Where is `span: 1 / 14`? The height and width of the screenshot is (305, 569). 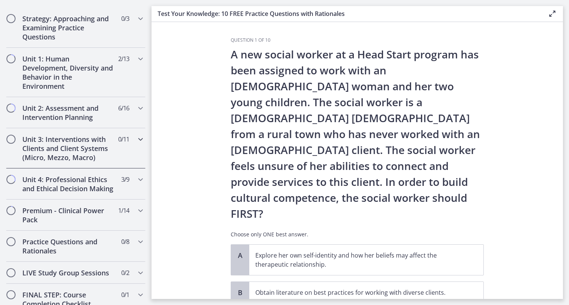
span: 1 / 14 is located at coordinates (123, 210).